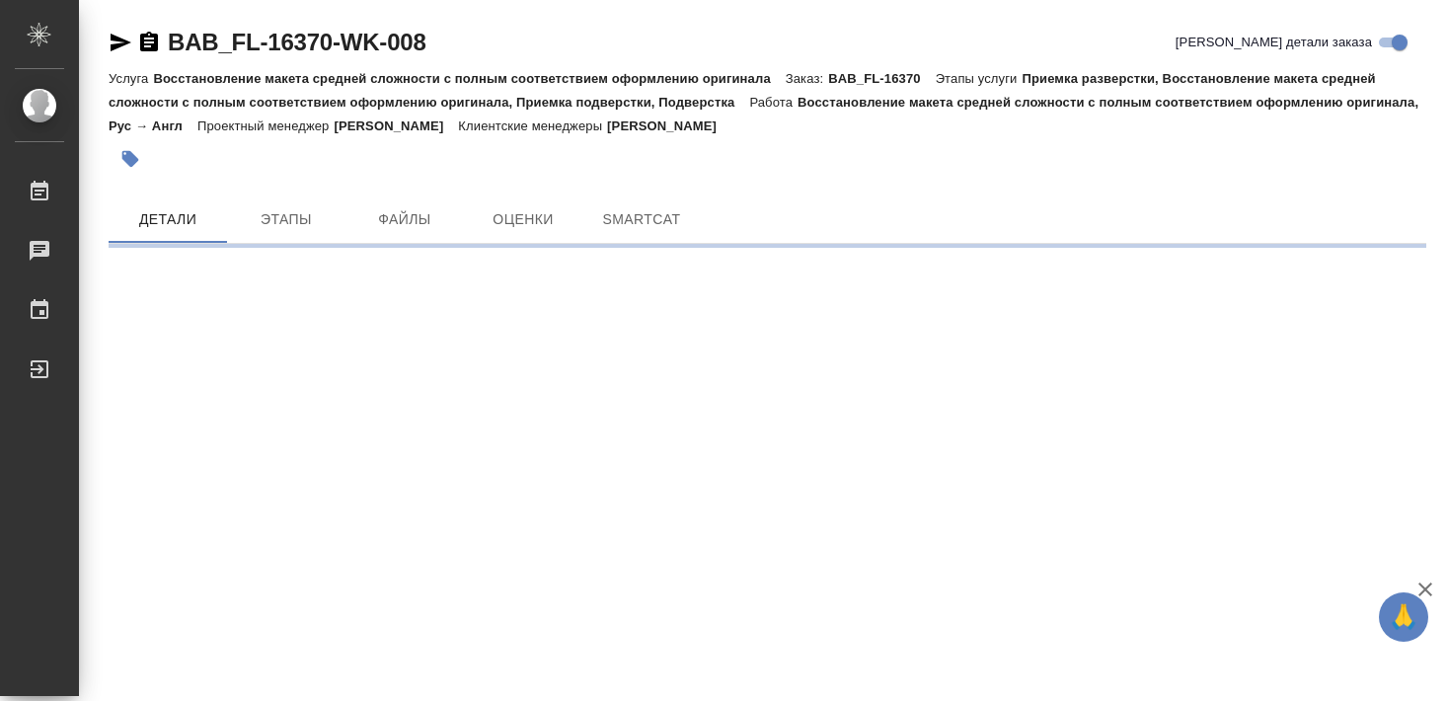 The width and height of the screenshot is (1448, 701). I want to click on span: Файлы, so click(405, 219).